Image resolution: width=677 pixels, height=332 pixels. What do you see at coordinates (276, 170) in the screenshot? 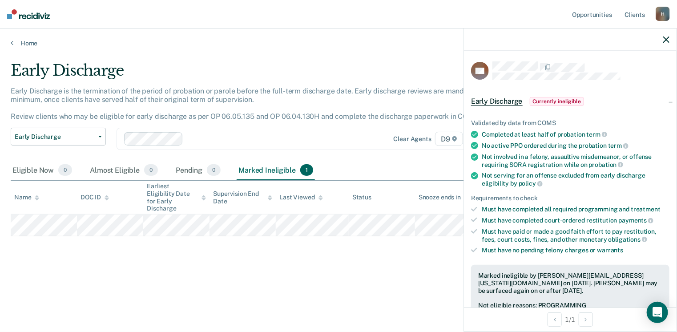
I see `div: Marked Ineligible` at bounding box center [276, 170].